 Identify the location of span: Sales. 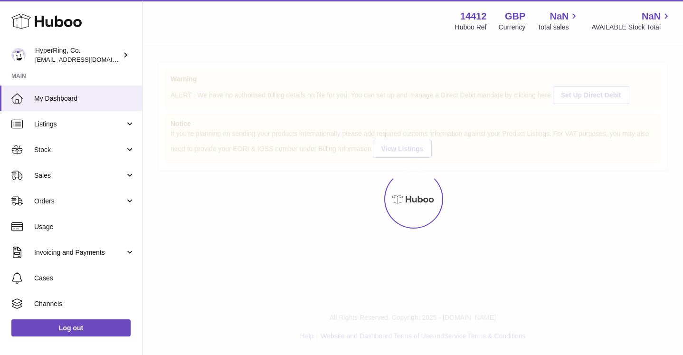
(79, 175).